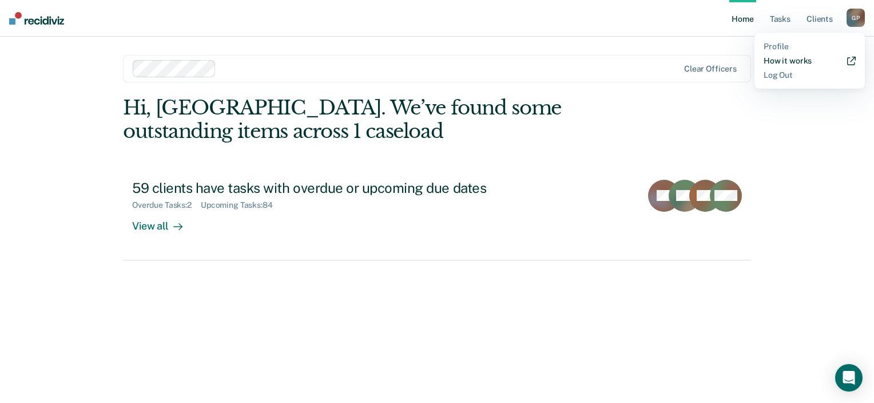 The image size is (874, 403). What do you see at coordinates (241, 205) in the screenshot?
I see `div: Upcoming Tasks : 84` at bounding box center [241, 205].